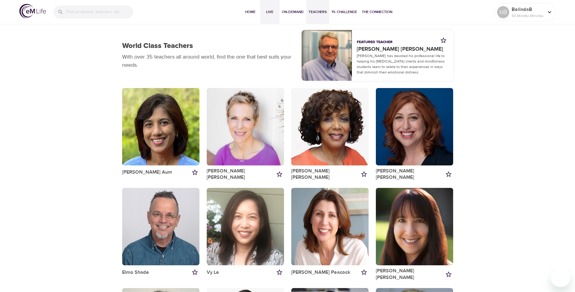 The image size is (575, 292). Describe the element at coordinates (528, 16) in the screenshot. I see `p: 50 Mindful Minutes` at that location.